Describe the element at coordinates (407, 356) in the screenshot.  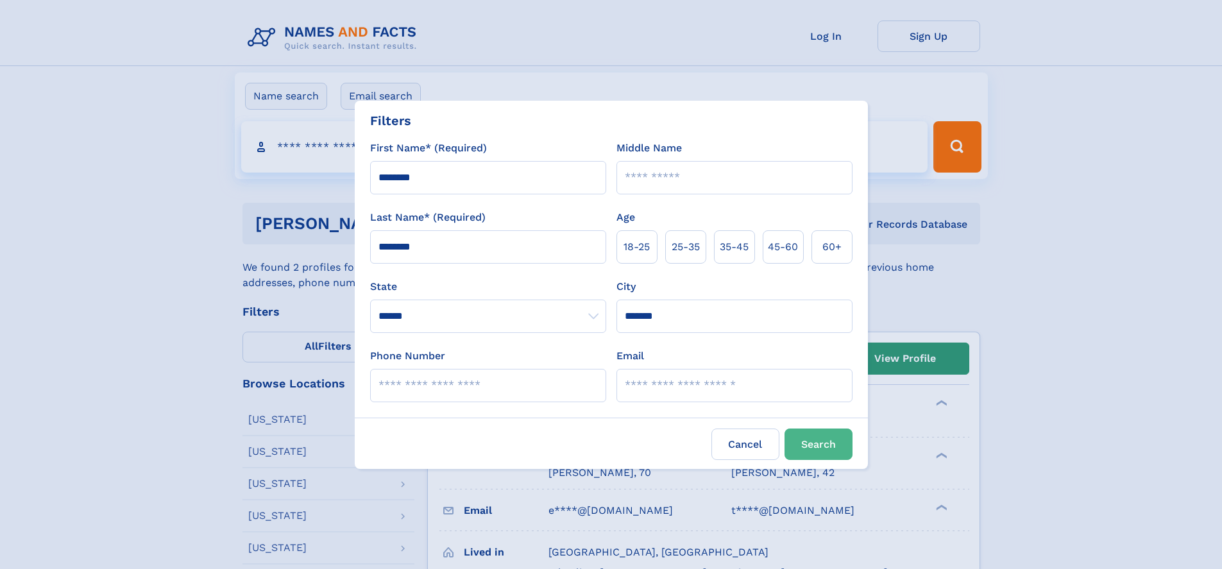
I see `label: Phone Number` at that location.